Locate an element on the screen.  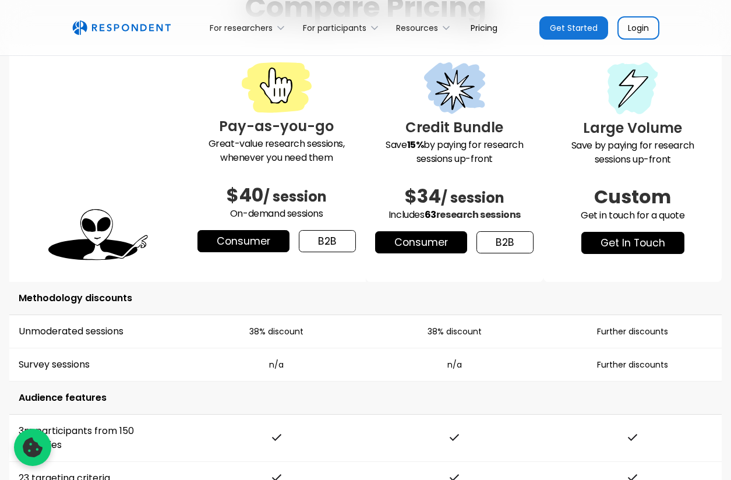
td: Audience features is located at coordinates (365, 398).